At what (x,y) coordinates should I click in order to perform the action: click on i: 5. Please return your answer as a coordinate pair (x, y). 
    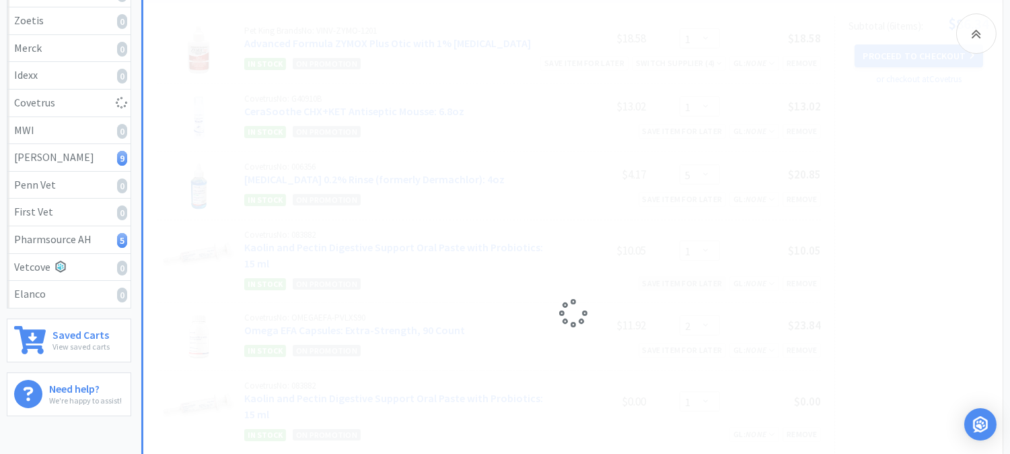
    Looking at the image, I should click on (122, 240).